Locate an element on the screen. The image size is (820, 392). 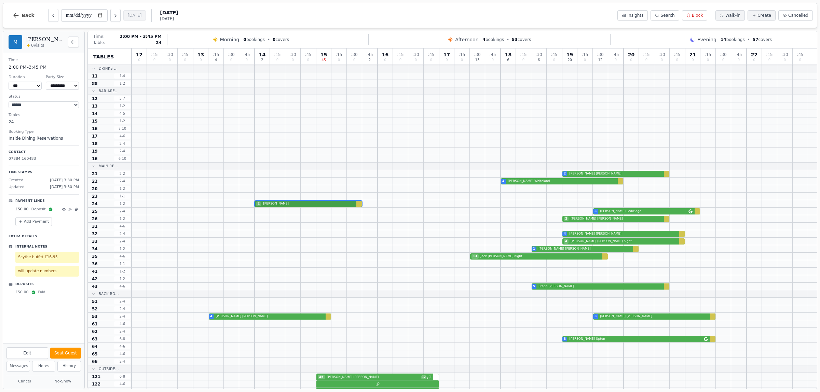
span: 0 visits is located at coordinates (38, 45).